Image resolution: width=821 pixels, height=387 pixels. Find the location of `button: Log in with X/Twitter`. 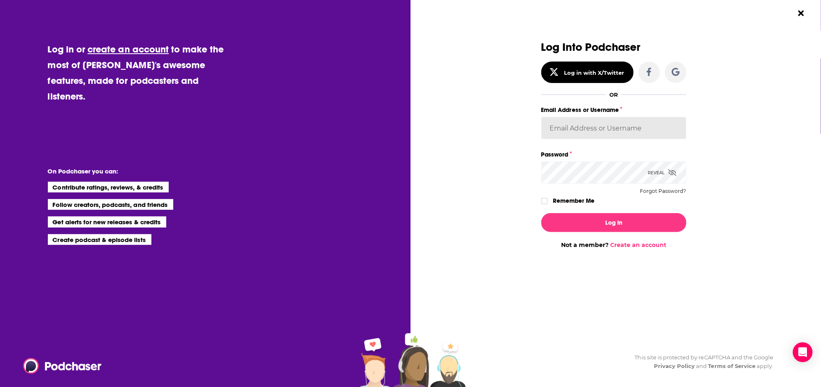

button: Log in with X/Twitter is located at coordinates (587, 72).